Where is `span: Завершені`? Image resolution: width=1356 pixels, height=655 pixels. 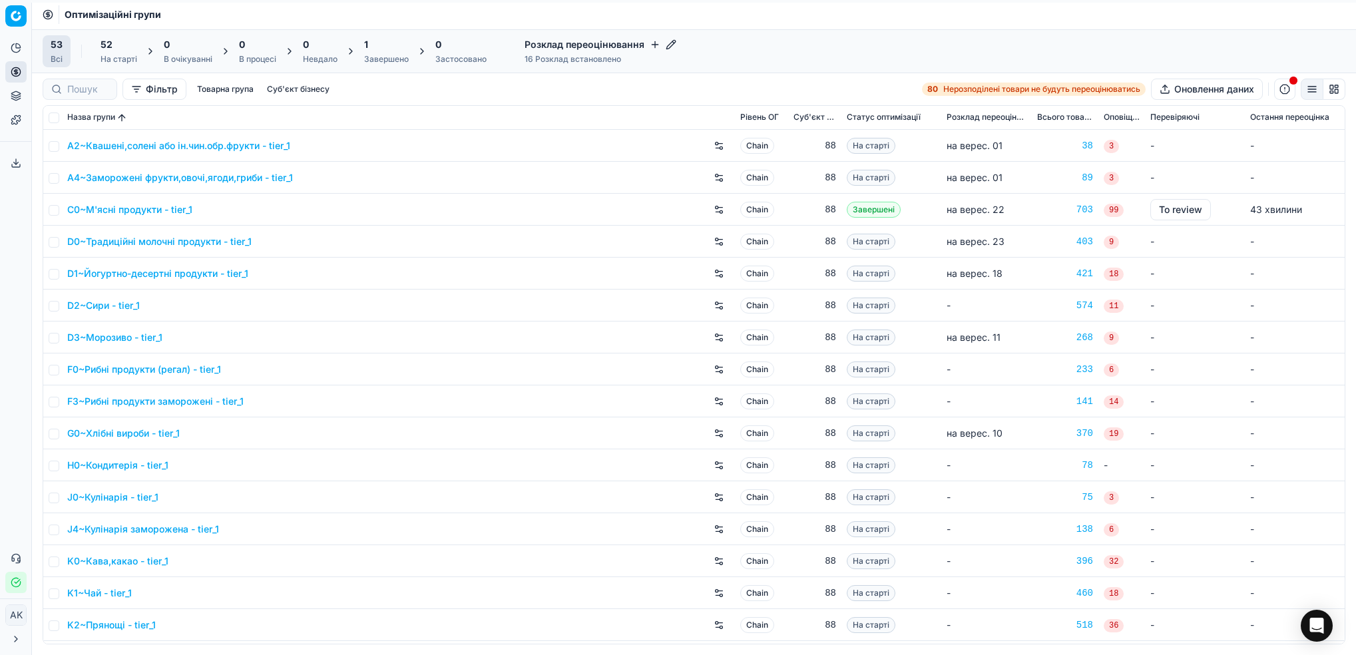
span: Завершені is located at coordinates (873, 210).